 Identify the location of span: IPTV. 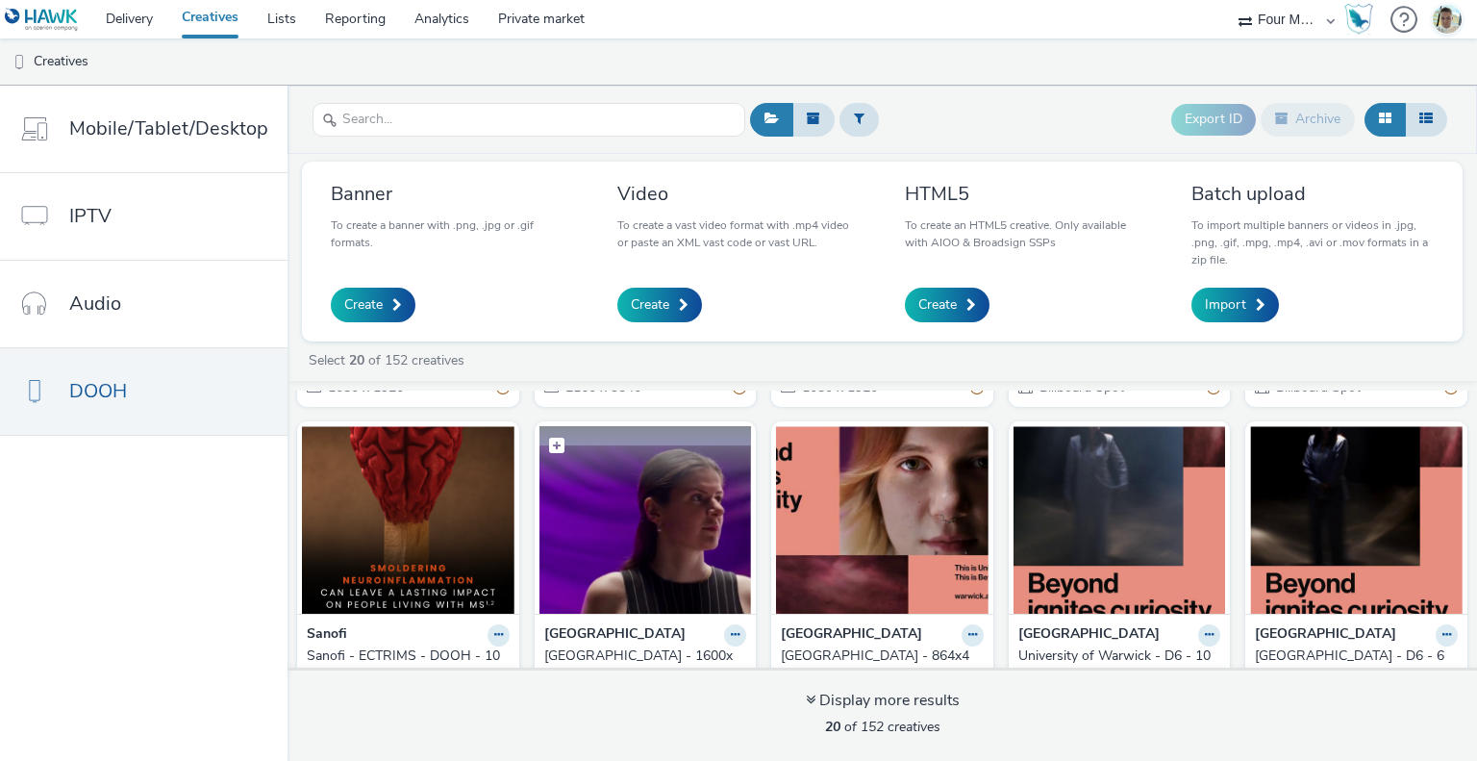
(90, 215).